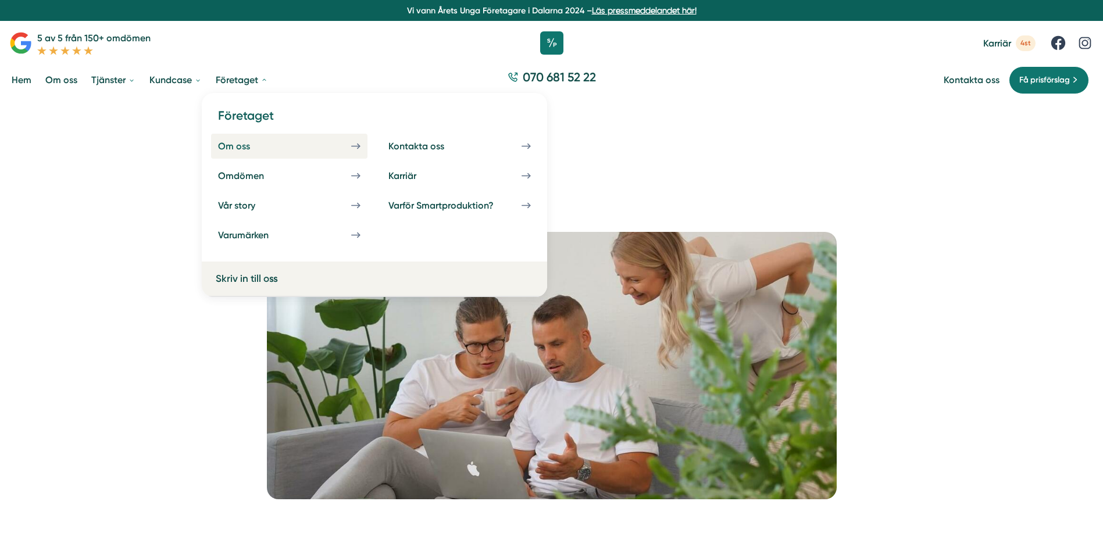  I want to click on a: Vår story, so click(289, 205).